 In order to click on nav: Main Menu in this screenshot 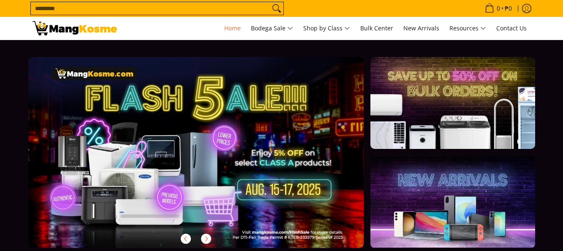, I will do `click(328, 28)`.